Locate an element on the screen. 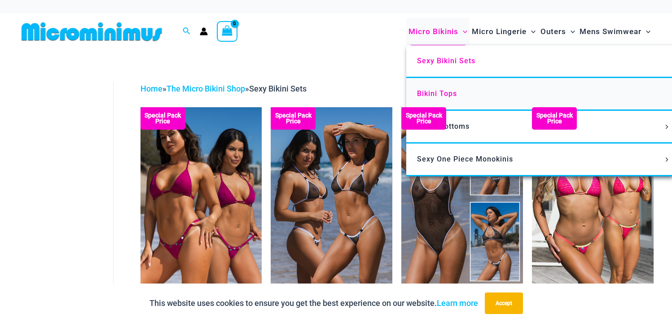 The image size is (672, 323). a: Search icon link is located at coordinates (187, 31).